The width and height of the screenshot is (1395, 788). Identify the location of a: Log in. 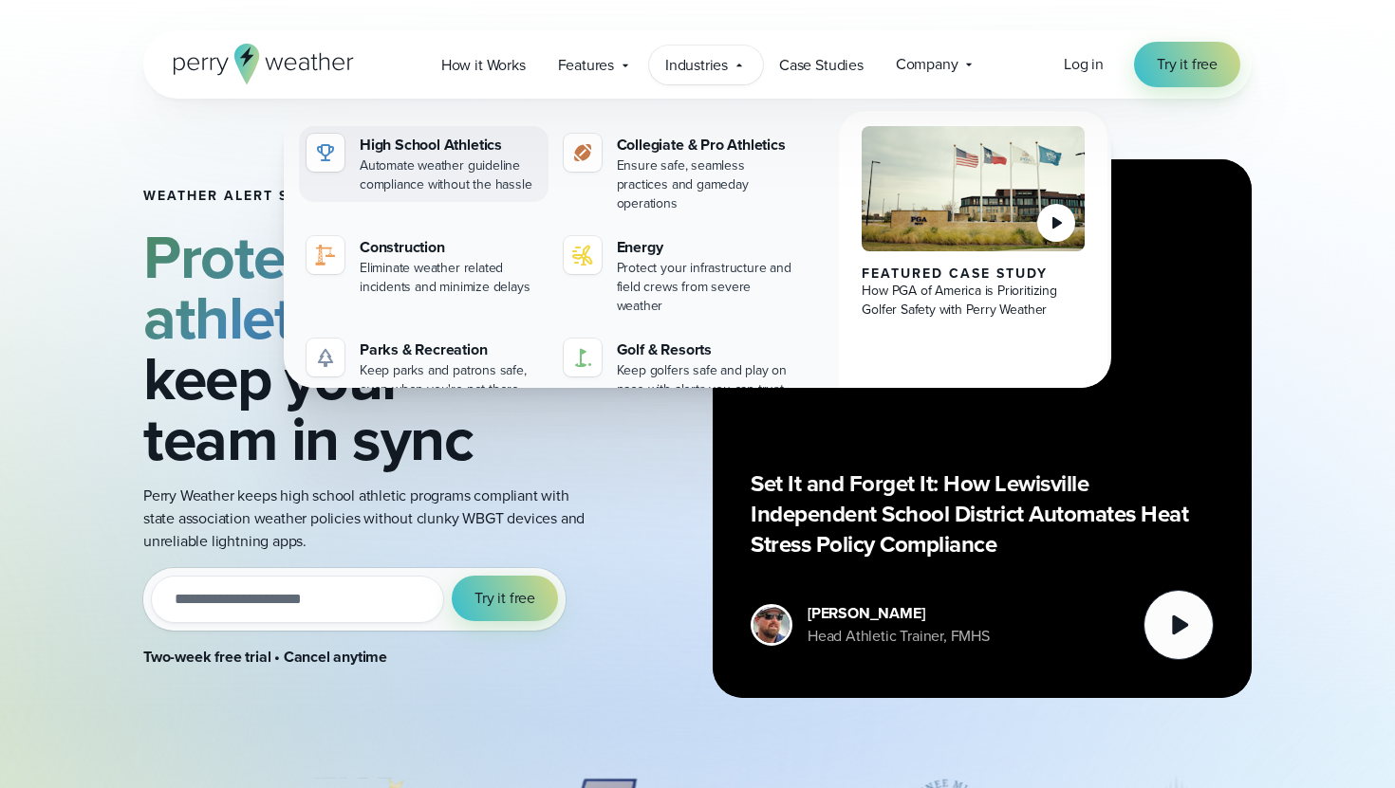
(1083, 65).